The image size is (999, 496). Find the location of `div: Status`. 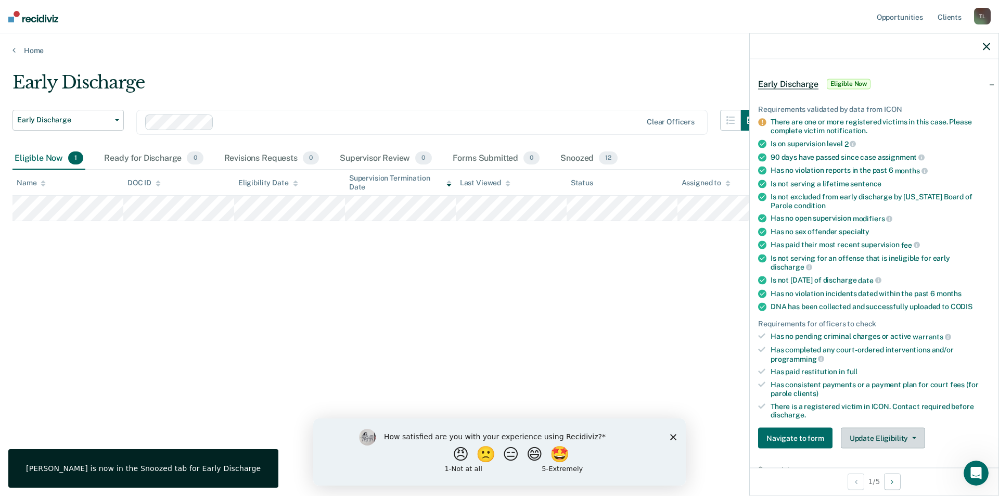

div: Status is located at coordinates (582, 183).